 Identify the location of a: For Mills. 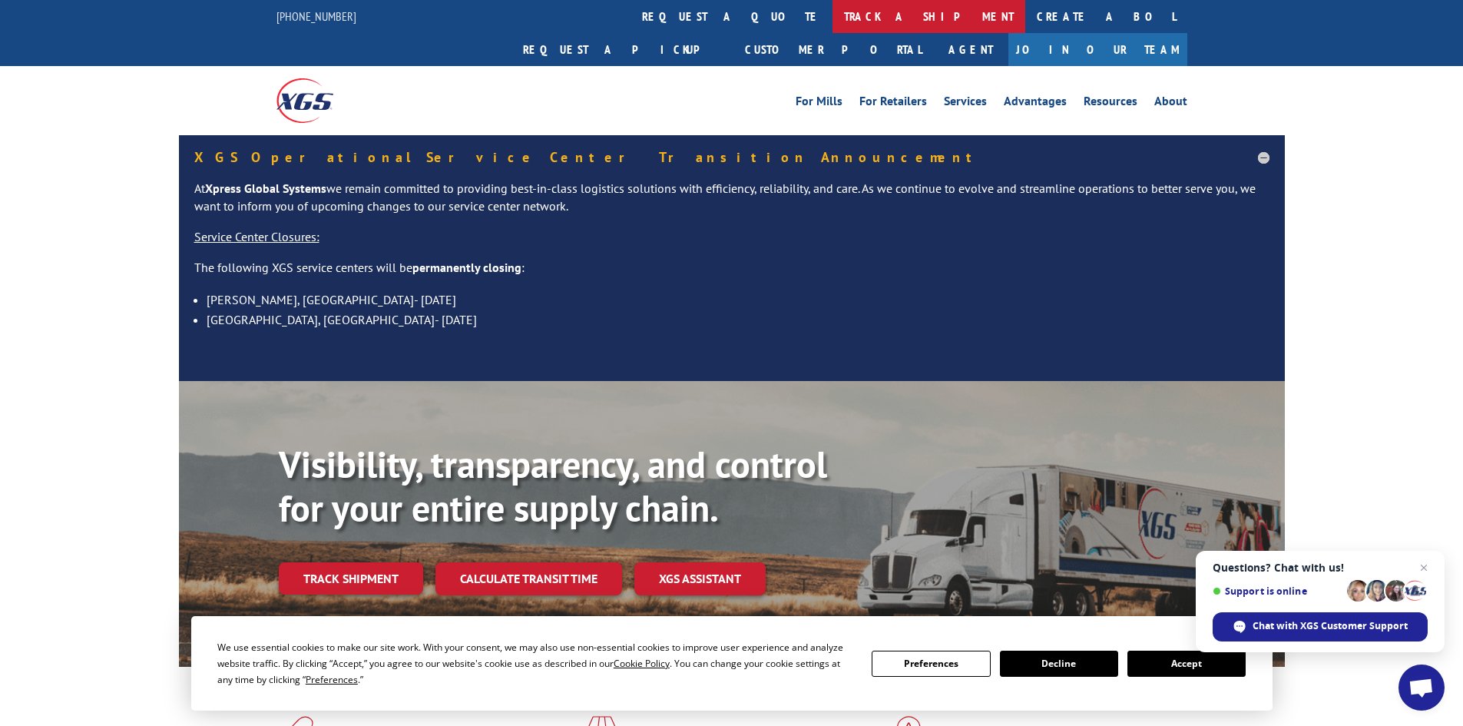
(819, 104).